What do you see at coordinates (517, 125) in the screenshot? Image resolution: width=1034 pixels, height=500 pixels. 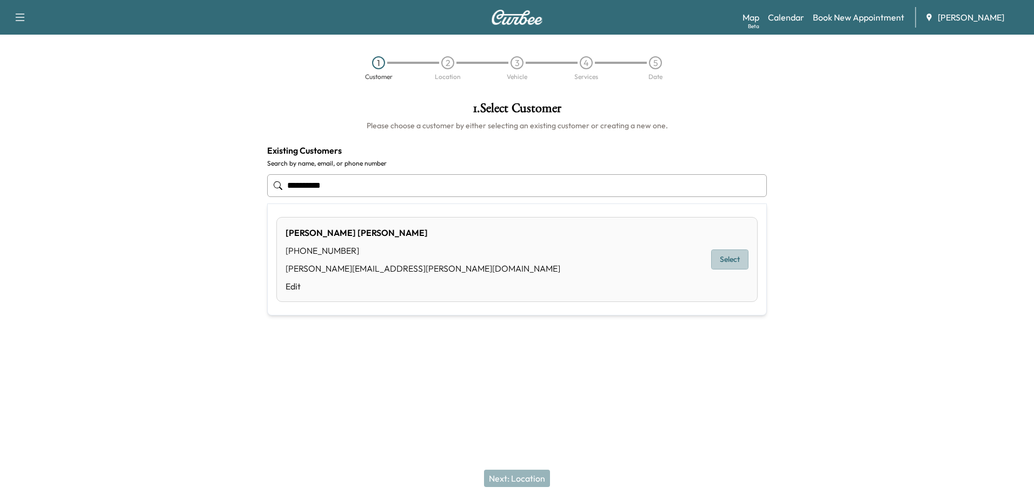 I see `h6: Please choose a customer by either selecting an existing customer or creating a new one.` at bounding box center [517, 125].